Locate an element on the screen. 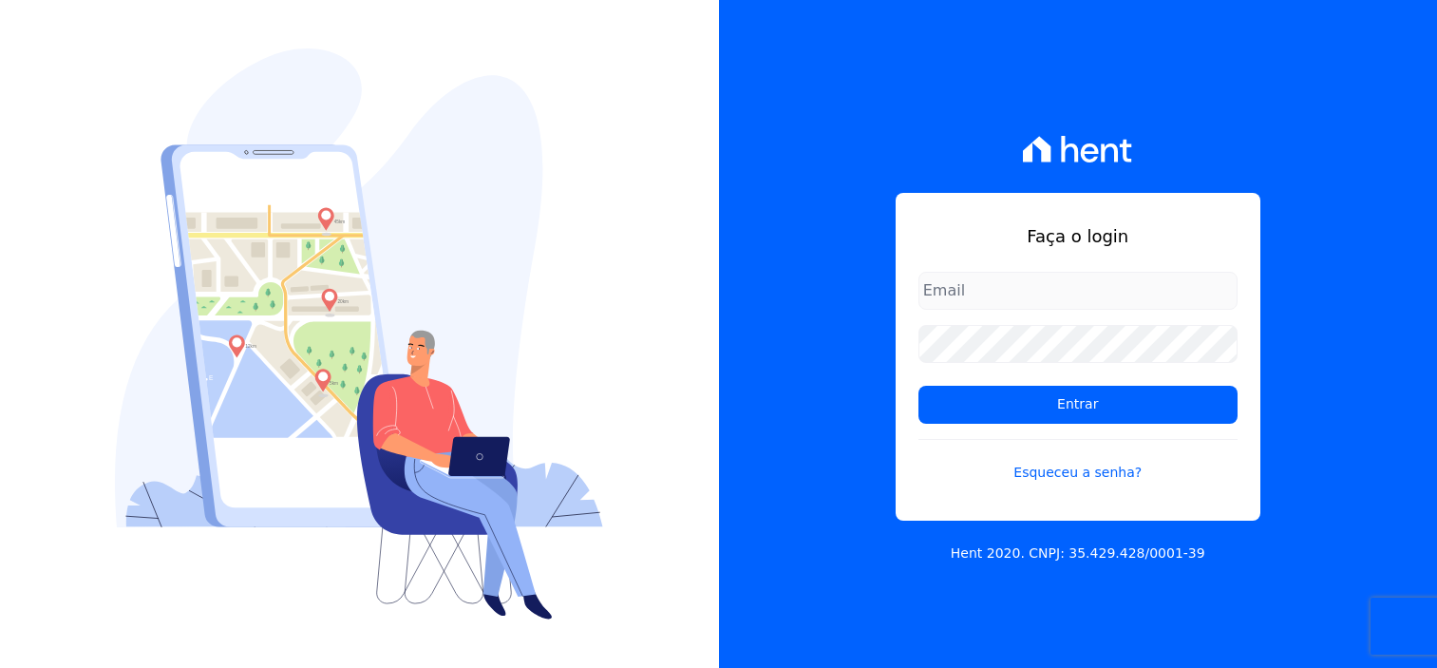  input: Entrar is located at coordinates (1078, 405).